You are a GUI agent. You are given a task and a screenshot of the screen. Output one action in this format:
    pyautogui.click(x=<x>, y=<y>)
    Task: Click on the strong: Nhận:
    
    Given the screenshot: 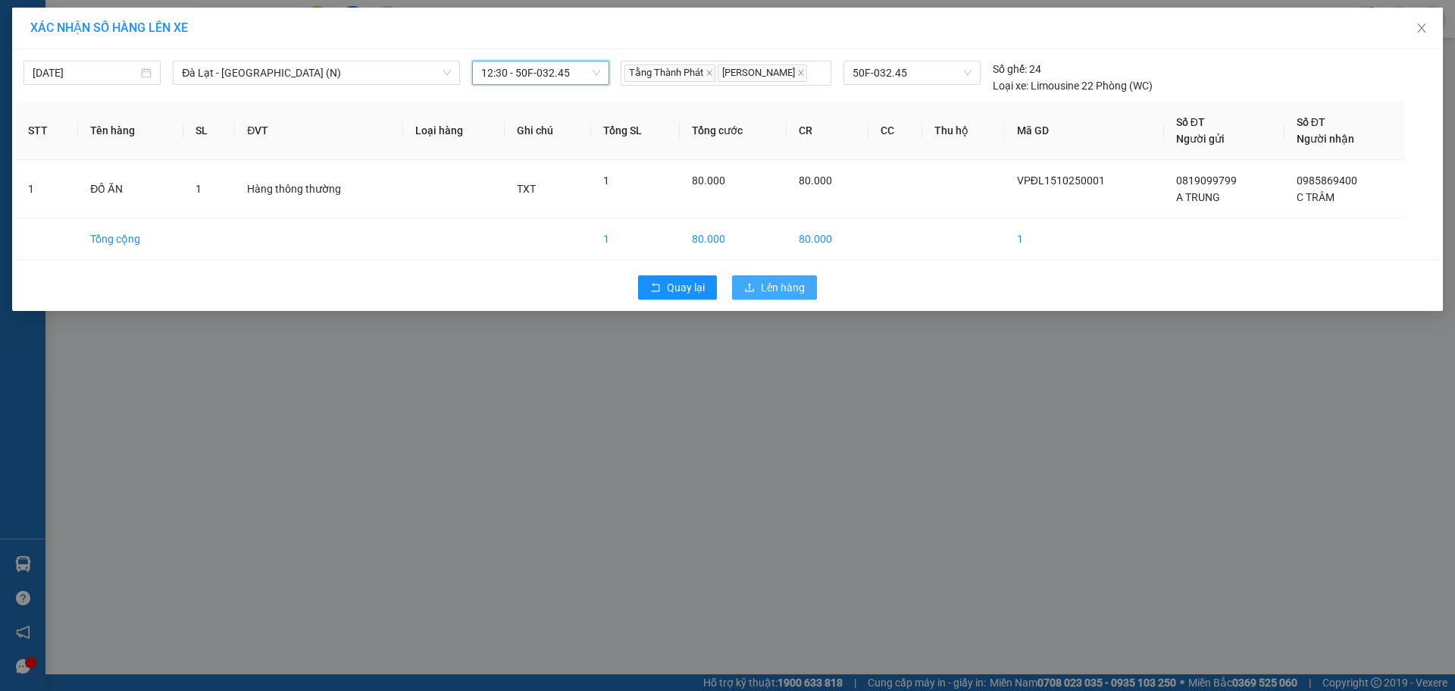 What is the action you would take?
    pyautogui.click(x=107, y=150)
    